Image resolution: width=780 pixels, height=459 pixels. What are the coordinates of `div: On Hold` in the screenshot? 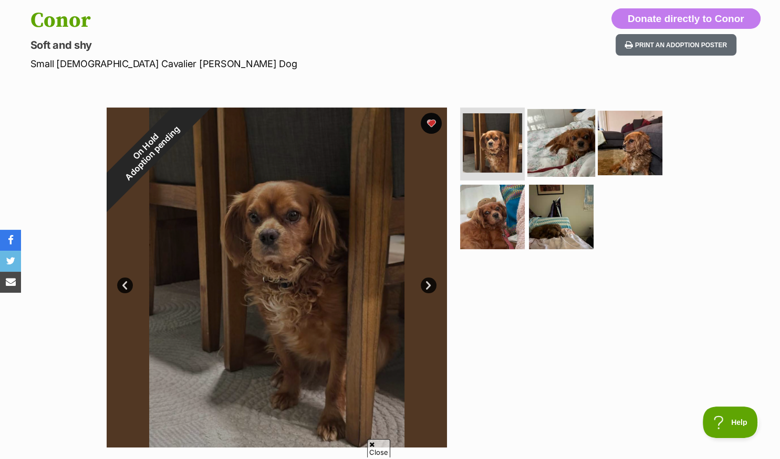 It's located at (149, 150).